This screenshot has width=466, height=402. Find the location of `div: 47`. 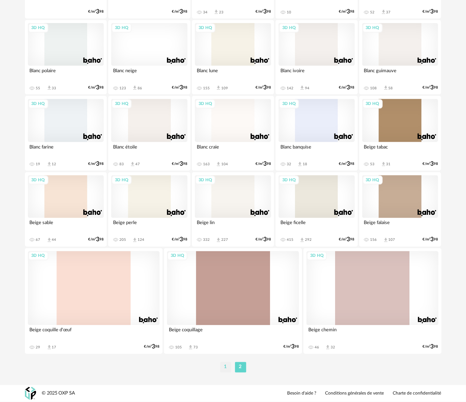

div: 47 is located at coordinates (138, 164).